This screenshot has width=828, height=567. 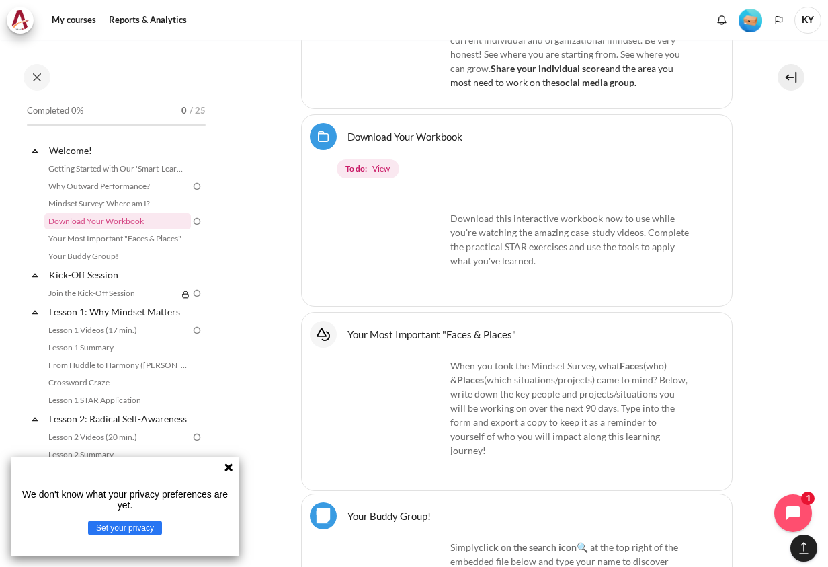 I want to click on a: Lesson 2 Videos (20 min.), so click(x=118, y=437).